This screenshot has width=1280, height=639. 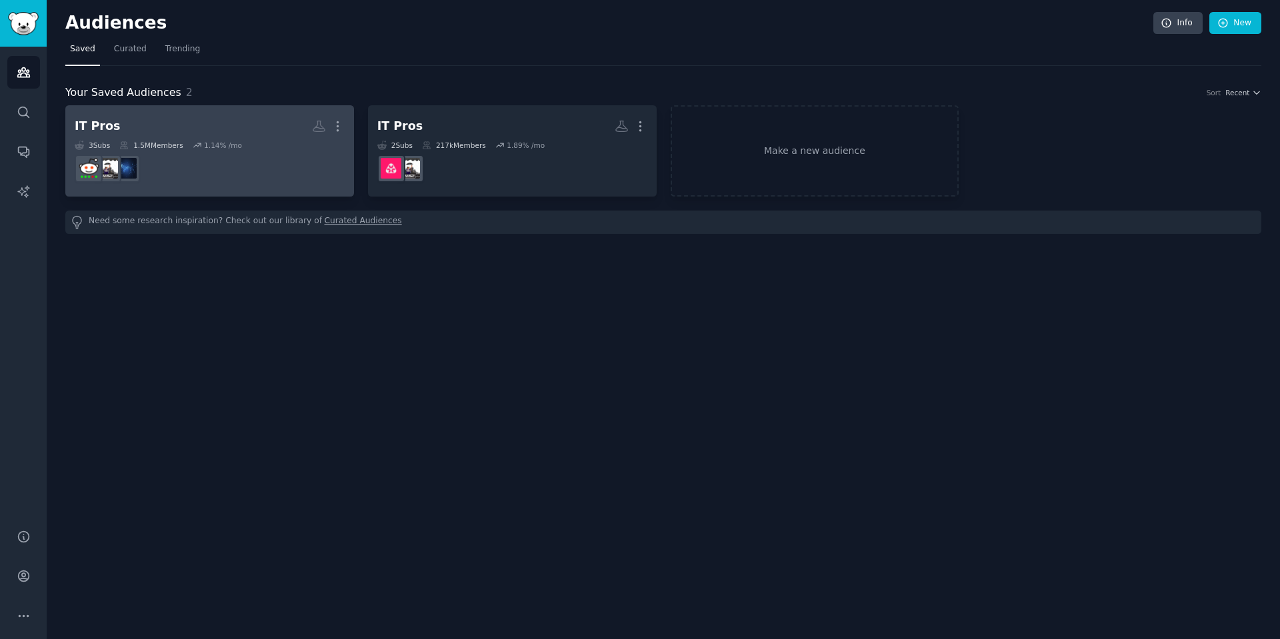 What do you see at coordinates (609, 23) in the screenshot?
I see `h2: Audiences` at bounding box center [609, 23].